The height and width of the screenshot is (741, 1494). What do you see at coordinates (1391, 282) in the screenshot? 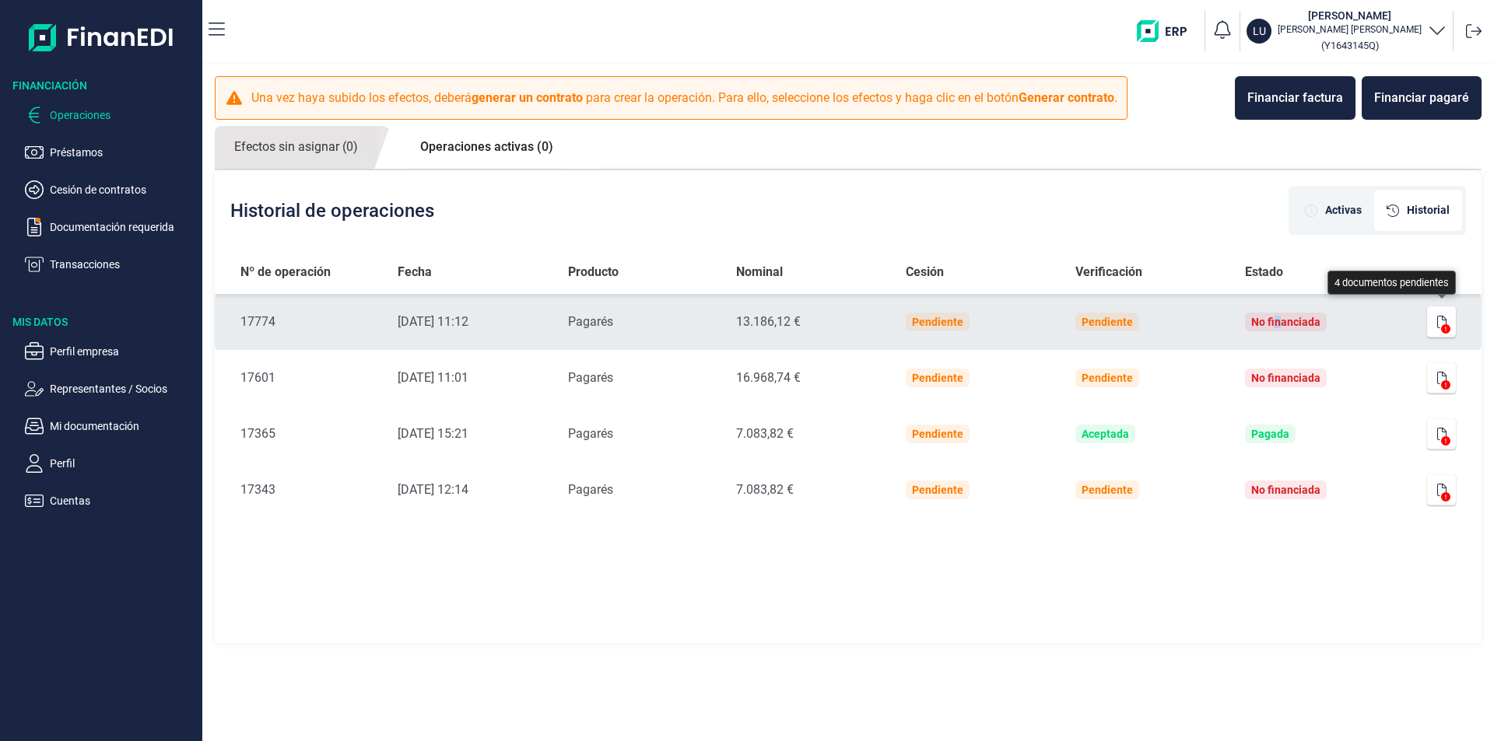
I see `div: 4 documentos pendientes` at bounding box center [1391, 282].